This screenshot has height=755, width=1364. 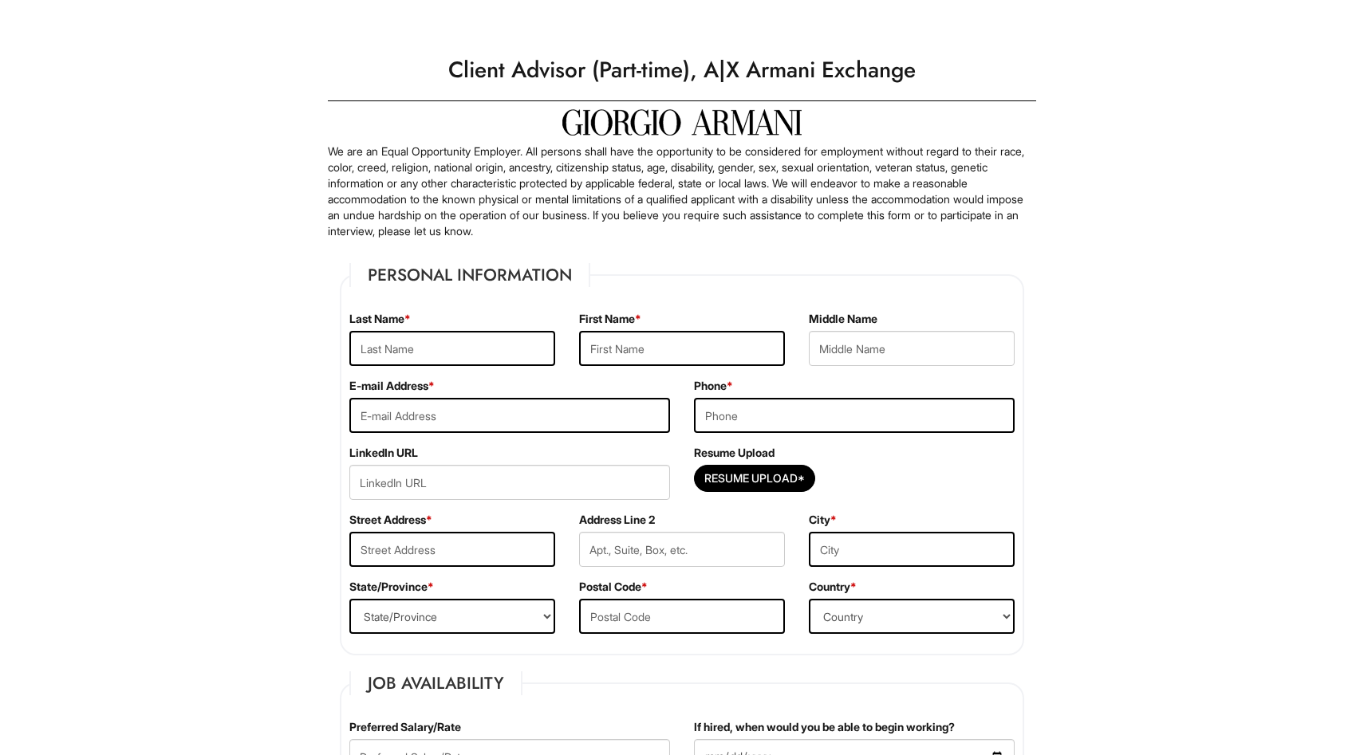 I want to click on label: City, so click(x=822, y=520).